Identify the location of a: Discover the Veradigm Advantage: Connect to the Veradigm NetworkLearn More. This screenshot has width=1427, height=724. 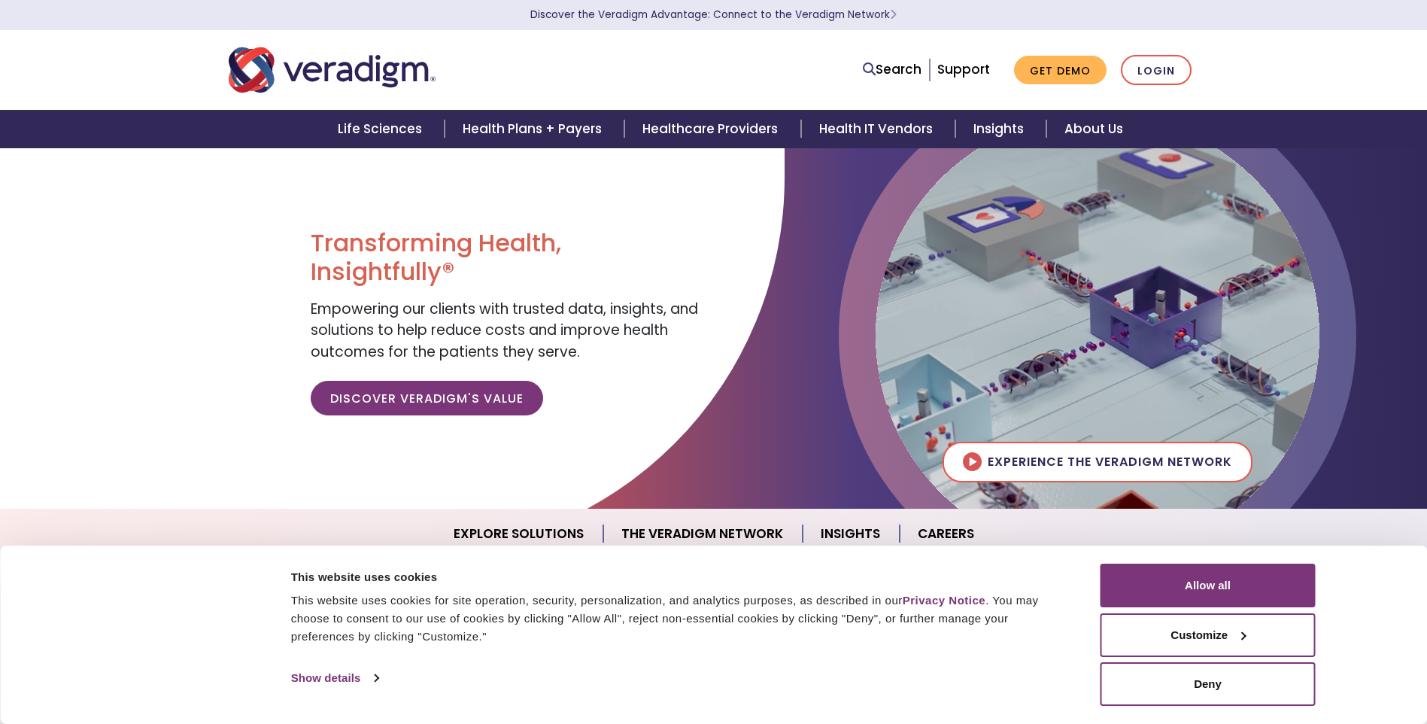
(713, 14).